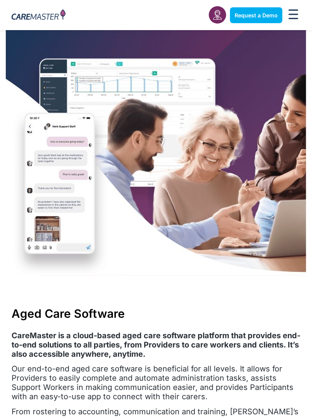 This screenshot has width=312, height=417. I want to click on span: Request a Demo, so click(257, 15).